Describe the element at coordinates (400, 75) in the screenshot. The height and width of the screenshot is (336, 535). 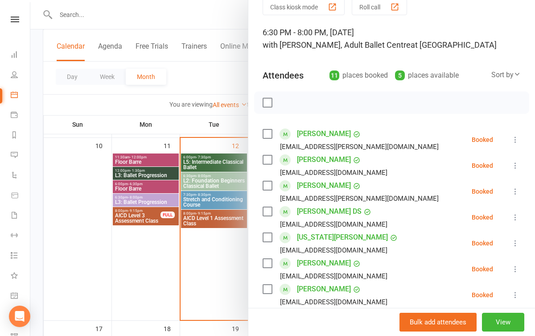
I see `div: 5` at that location.